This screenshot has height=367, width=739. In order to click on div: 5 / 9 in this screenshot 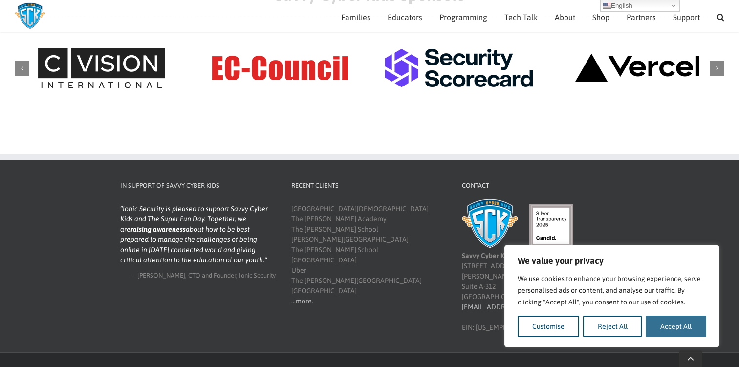, I will do `click(102, 68)`.